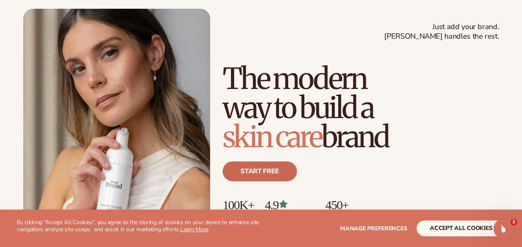 This screenshot has height=247, width=522. Describe the element at coordinates (373, 228) in the screenshot. I see `button: Manage preferences` at that location.